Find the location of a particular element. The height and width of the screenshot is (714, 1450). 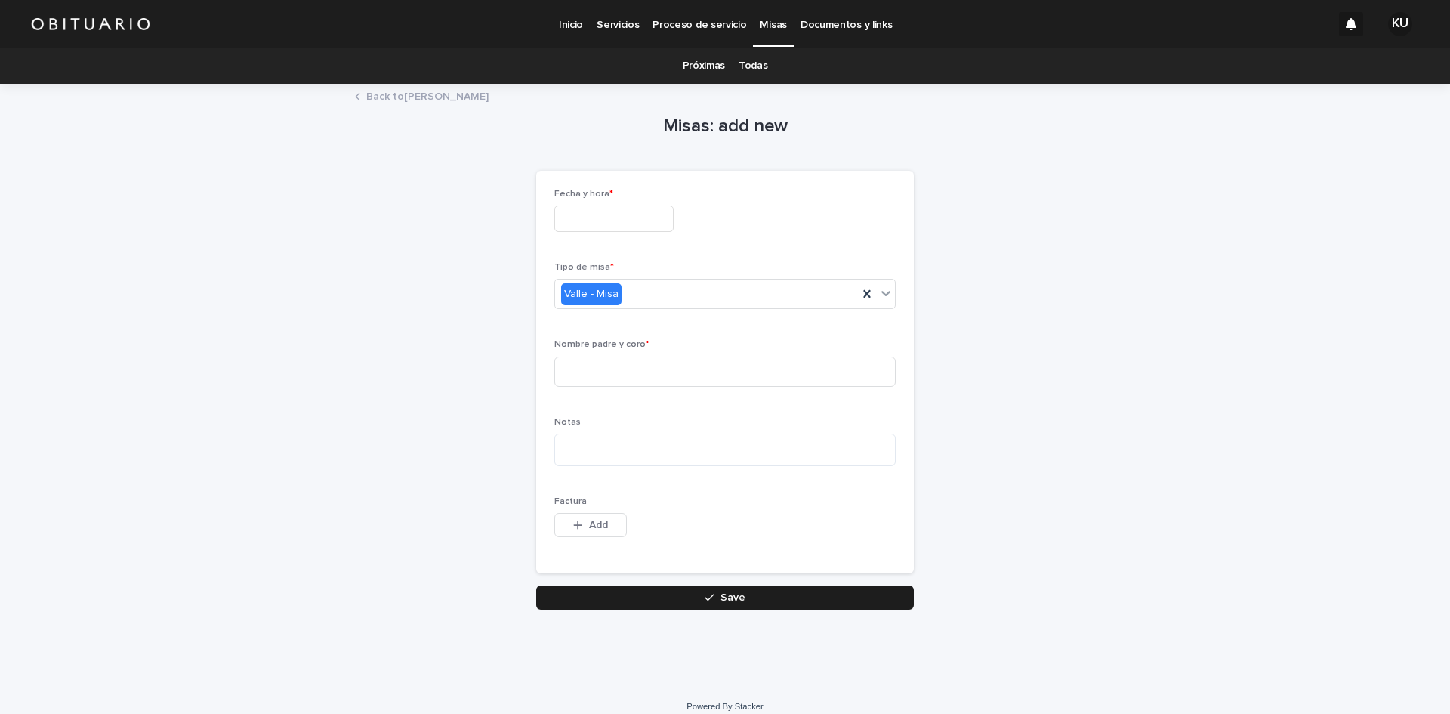

span: Tipo de misa is located at coordinates (584, 267).